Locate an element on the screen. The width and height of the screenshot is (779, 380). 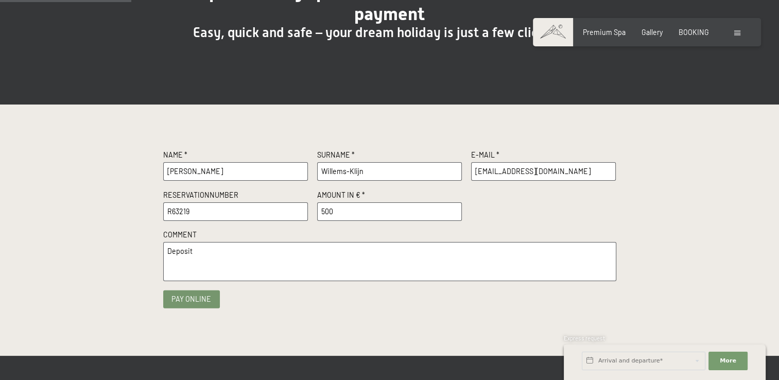
span: More is located at coordinates (728, 361).